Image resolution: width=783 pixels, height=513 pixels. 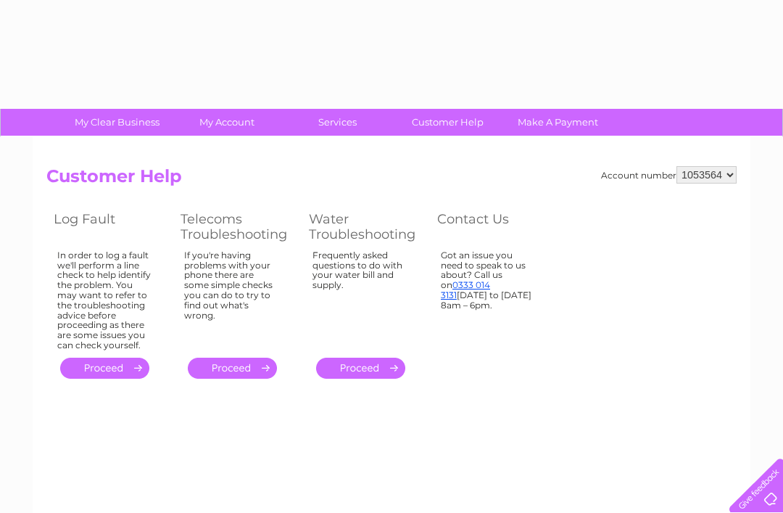 What do you see at coordinates (392, 180) in the screenshot?
I see `h2: Customer Help` at bounding box center [392, 180].